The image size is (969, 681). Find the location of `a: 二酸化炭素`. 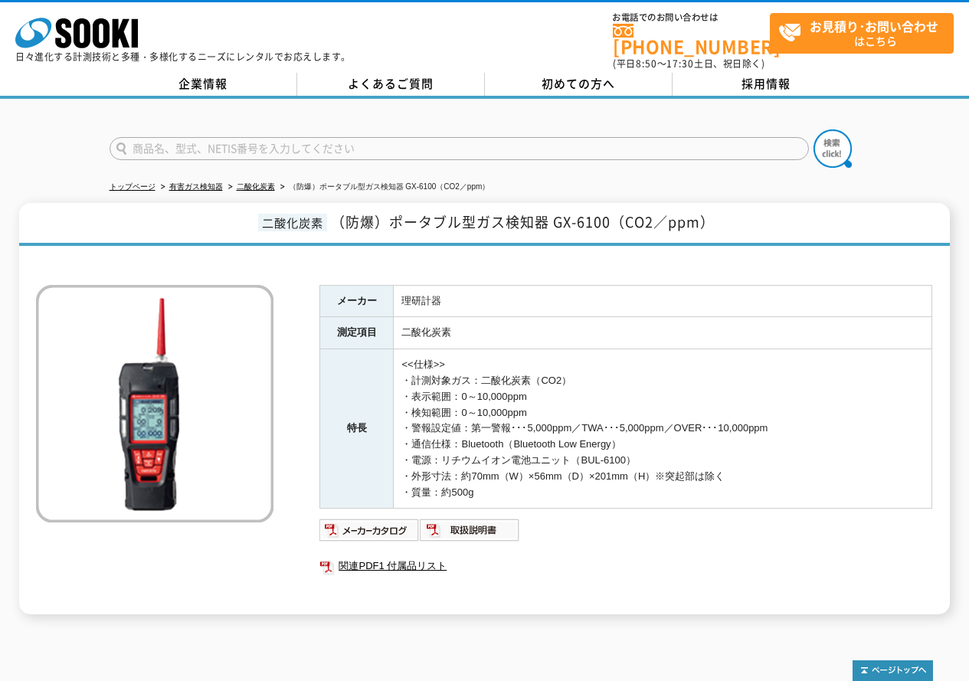

a: 二酸化炭素 is located at coordinates (256, 186).